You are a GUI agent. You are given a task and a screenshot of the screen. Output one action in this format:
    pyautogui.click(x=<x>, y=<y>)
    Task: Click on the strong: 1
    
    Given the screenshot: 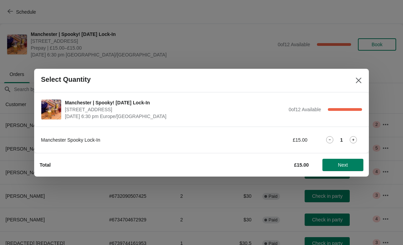 What is the action you would take?
    pyautogui.click(x=342, y=140)
    